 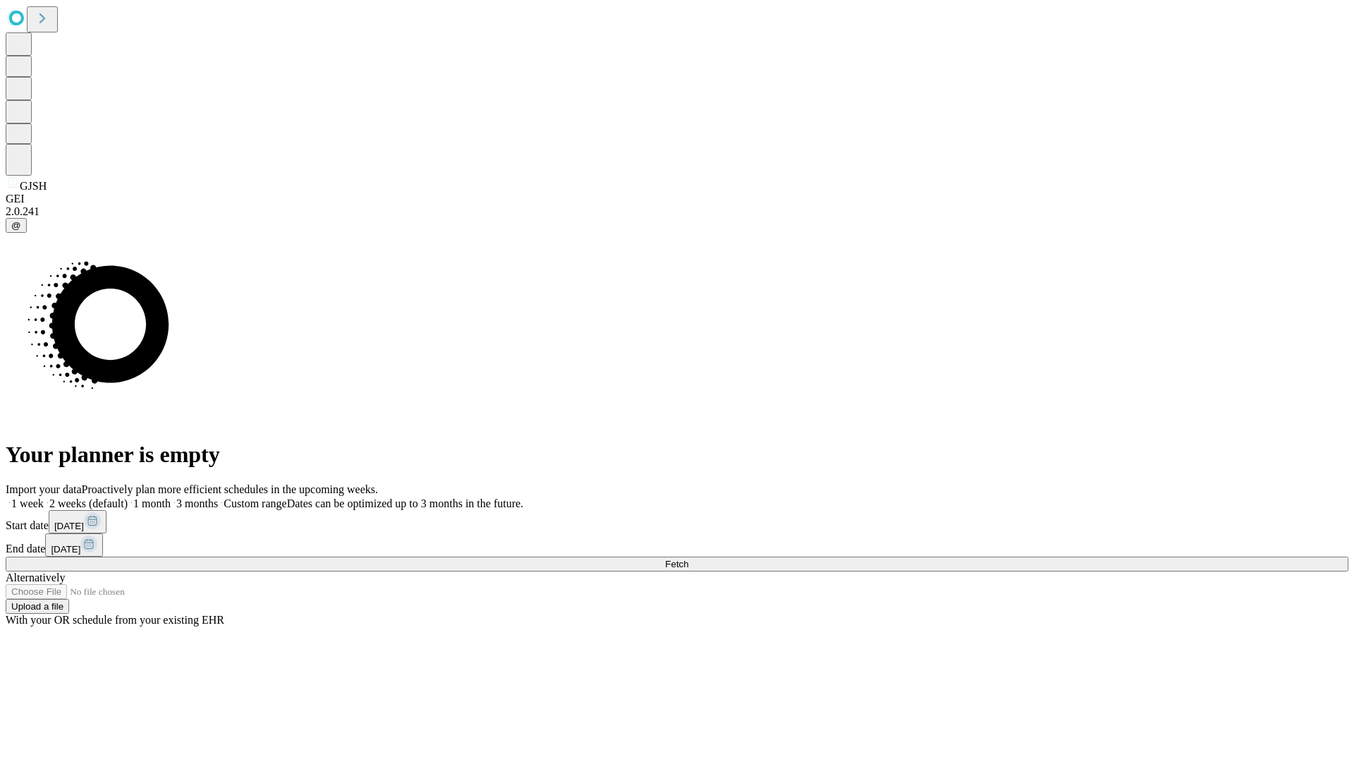 I want to click on button: Fetch, so click(x=677, y=564).